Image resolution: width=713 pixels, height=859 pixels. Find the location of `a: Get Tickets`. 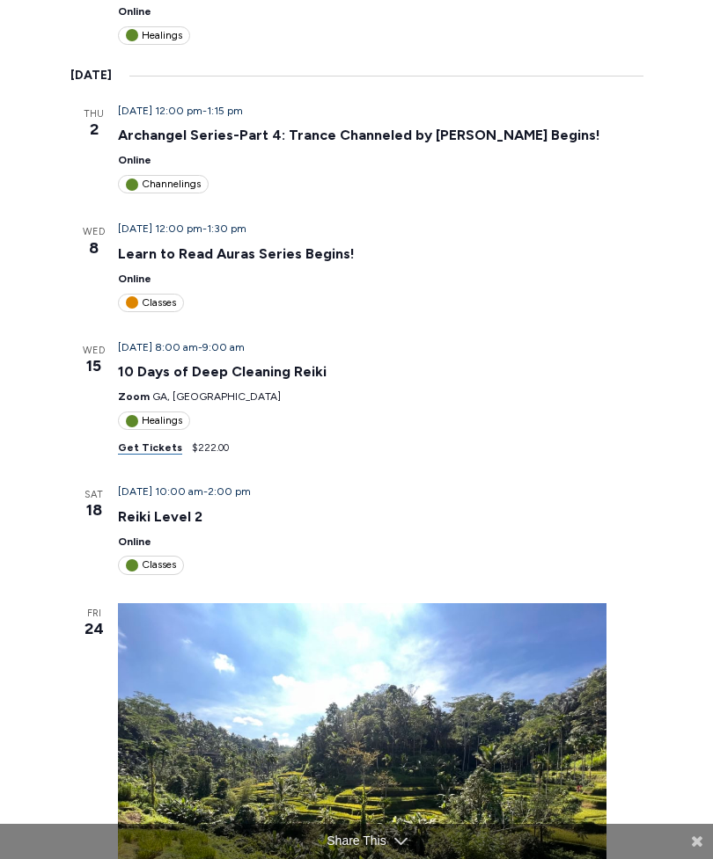

a: Get Tickets is located at coordinates (150, 448).